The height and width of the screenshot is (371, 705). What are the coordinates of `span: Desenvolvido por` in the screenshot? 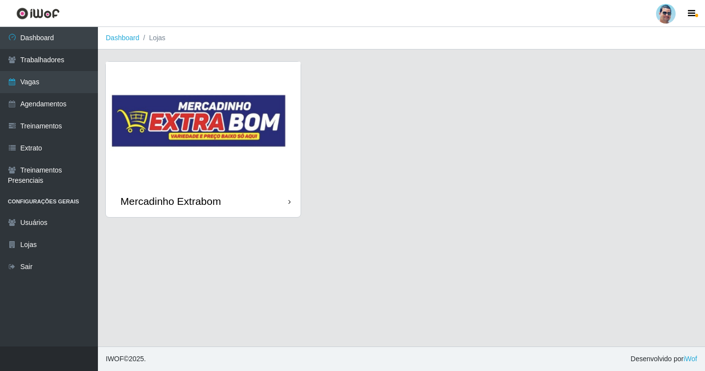 It's located at (664, 358).